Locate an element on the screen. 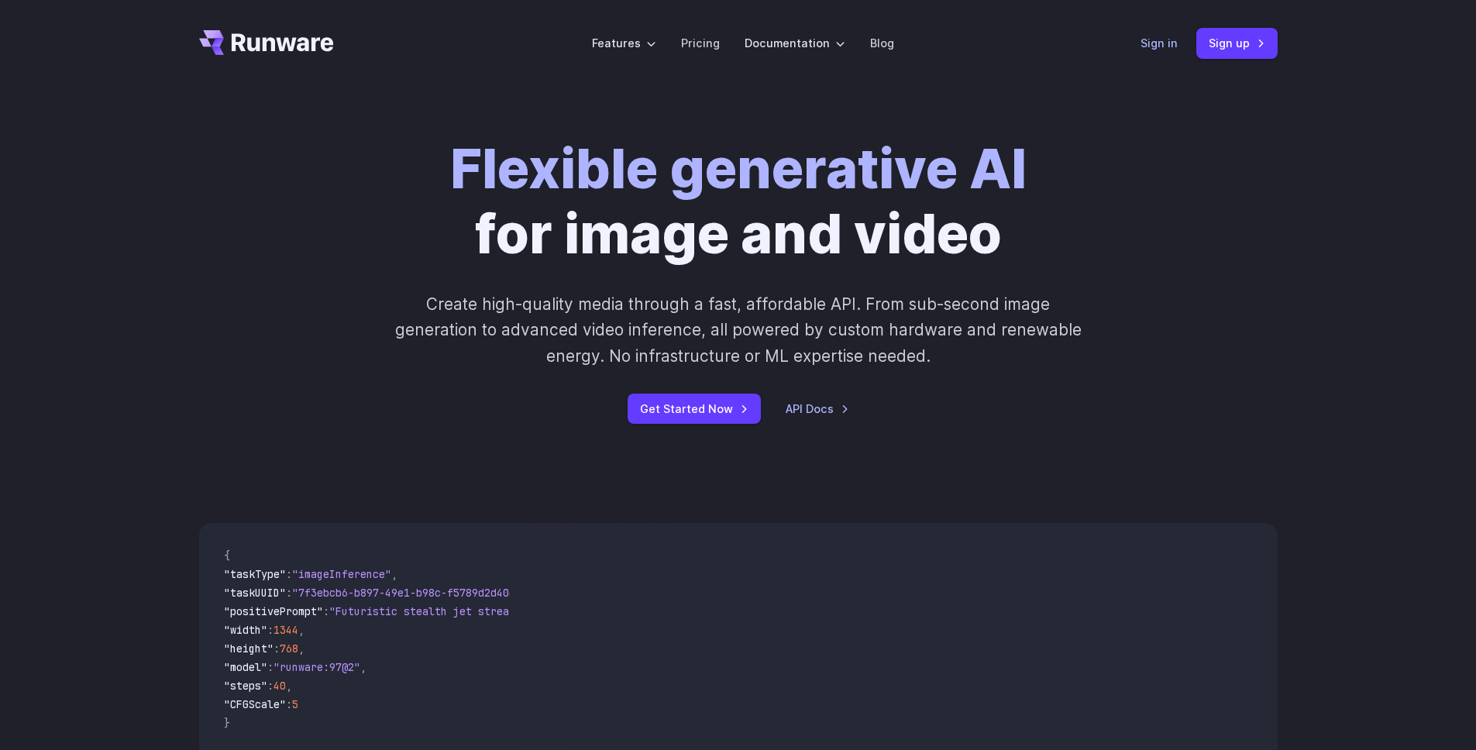  span: "height" is located at coordinates (249, 649).